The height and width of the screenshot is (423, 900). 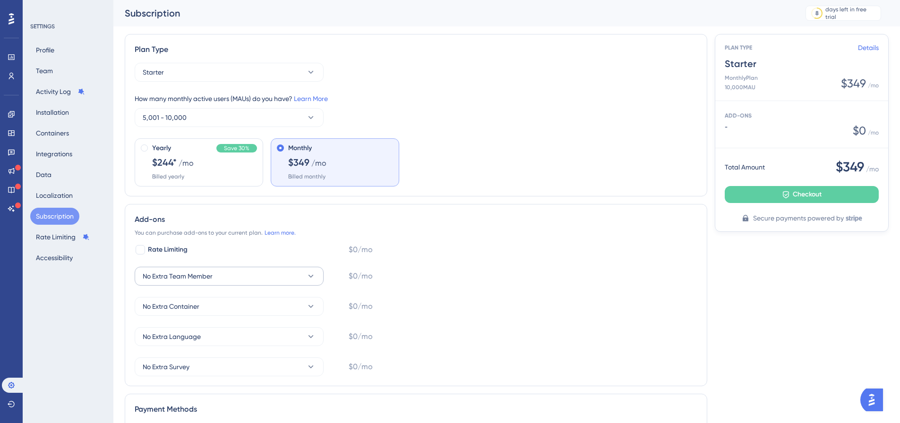 What do you see at coordinates (237, 148) in the screenshot?
I see `span: Save 30%` at bounding box center [237, 148].